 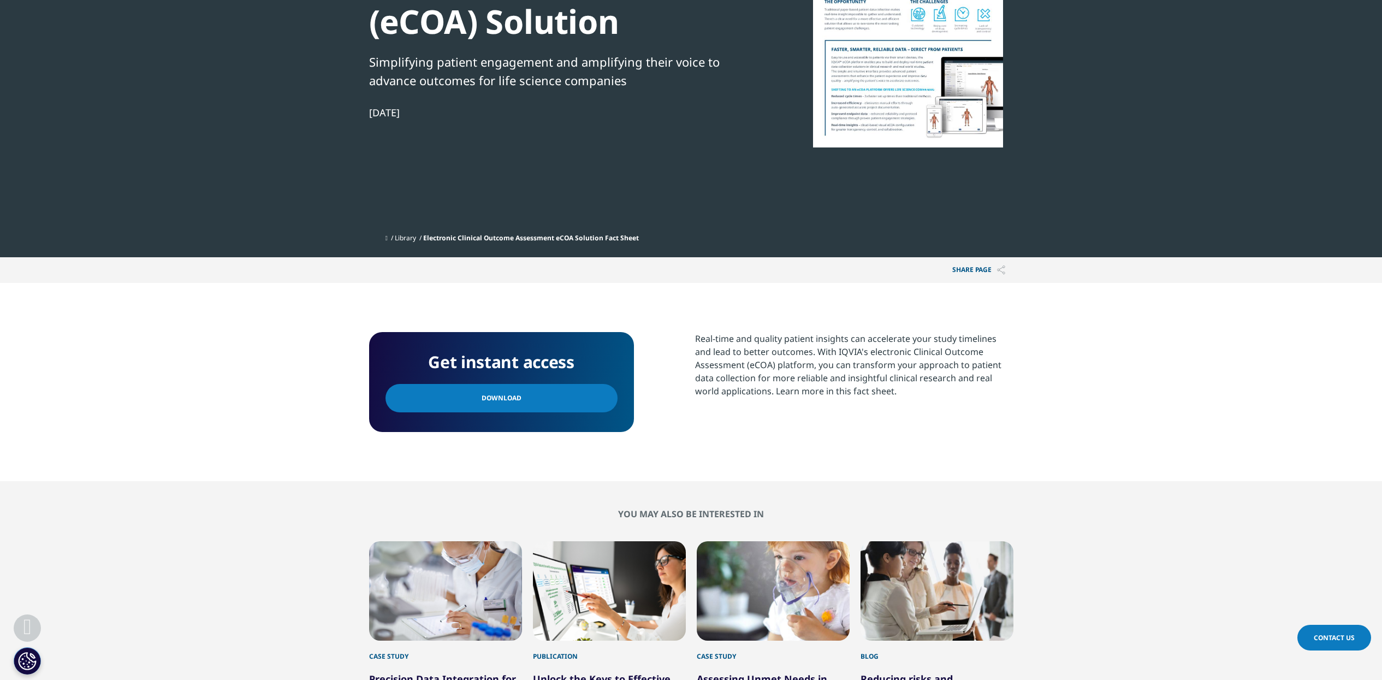 What do you see at coordinates (609, 651) in the screenshot?
I see `div: Publication` at bounding box center [609, 651].